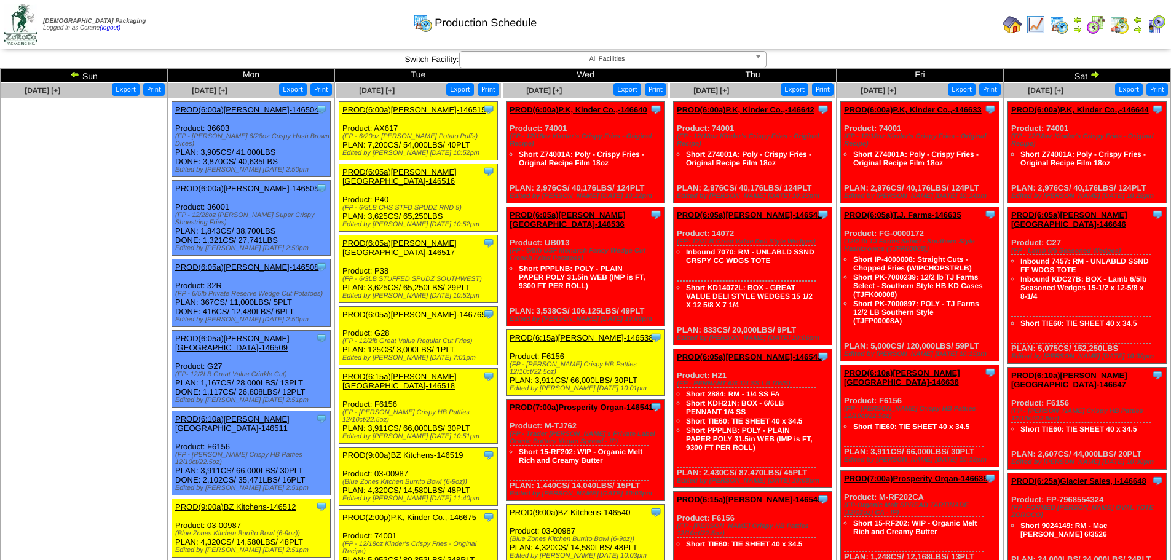  I want to click on div: (FP - 6/5lb Private Reserve Wedge Cut Potatoes), so click(253, 294).